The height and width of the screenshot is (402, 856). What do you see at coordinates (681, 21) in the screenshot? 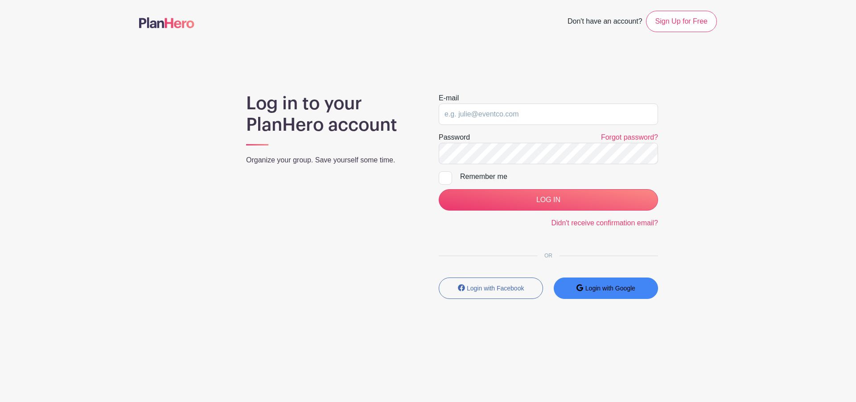
I see `a: Sign Up for Free` at bounding box center [681, 21].